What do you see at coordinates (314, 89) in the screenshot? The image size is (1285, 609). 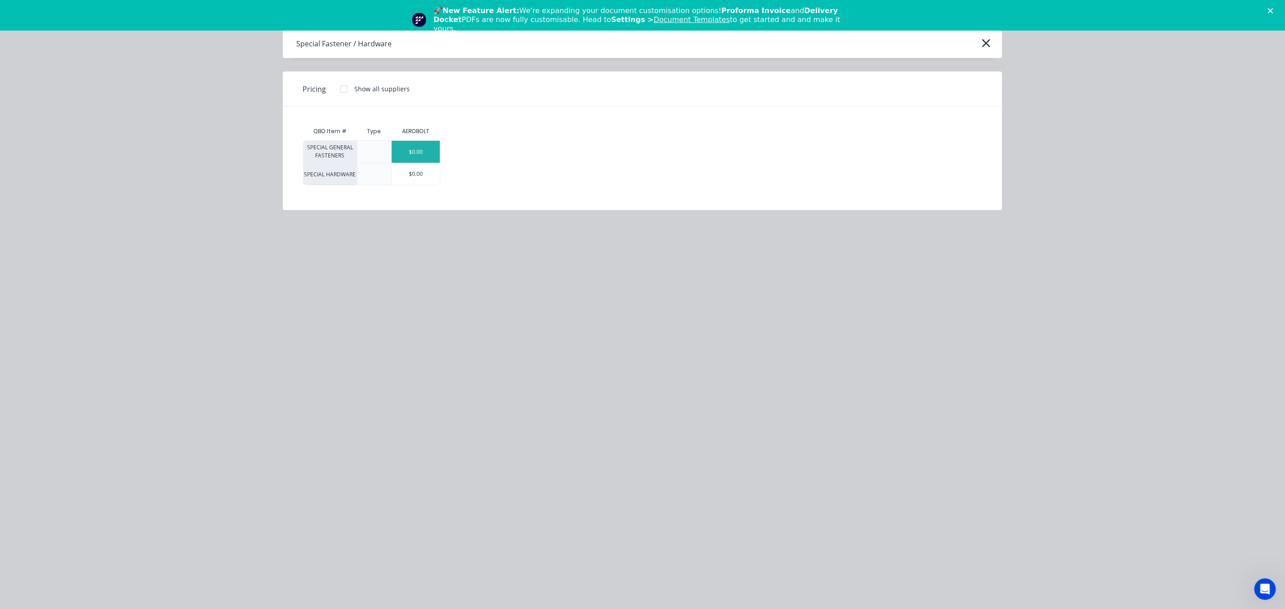 I see `span: Pricing` at bounding box center [314, 89].